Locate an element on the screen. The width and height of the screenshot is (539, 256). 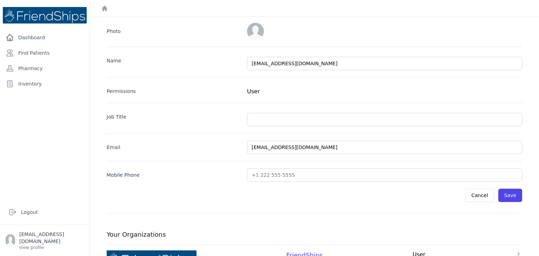
a: Pharmacy is located at coordinates (45, 68).